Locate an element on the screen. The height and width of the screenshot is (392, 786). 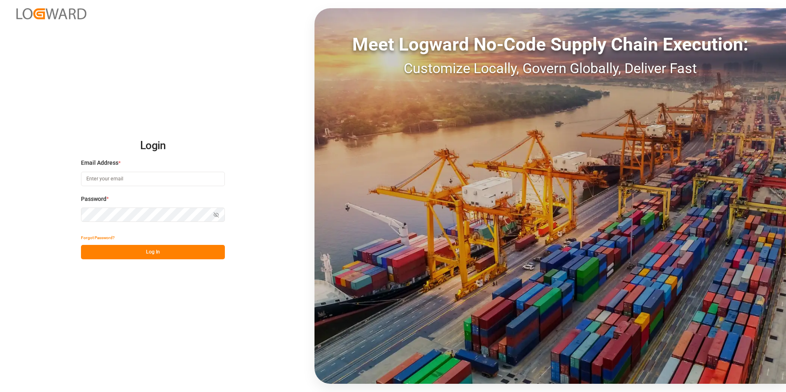
button: Forgot Password? is located at coordinates (98, 238).